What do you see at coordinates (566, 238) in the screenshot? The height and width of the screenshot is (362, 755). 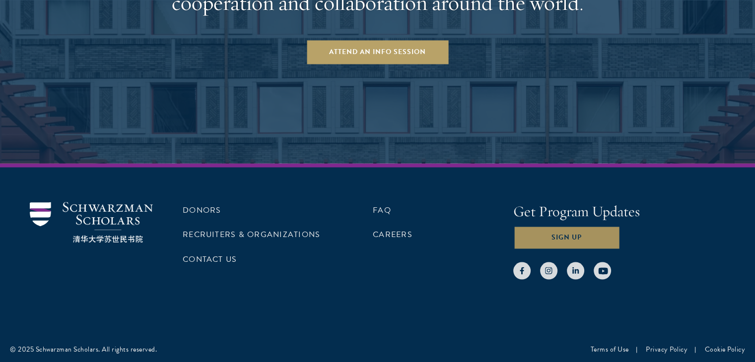 I see `button: Sign Up` at bounding box center [566, 238].